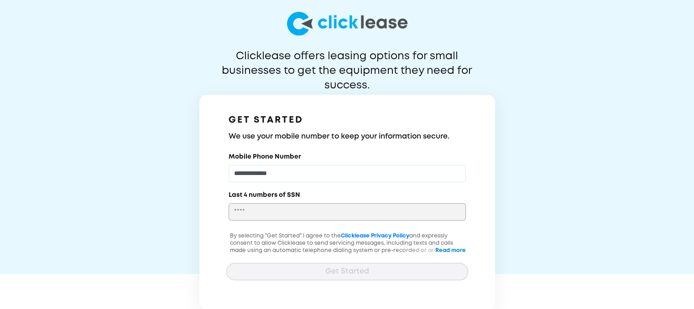  Describe the element at coordinates (347, 120) in the screenshot. I see `h1: GET STARTED` at that location.